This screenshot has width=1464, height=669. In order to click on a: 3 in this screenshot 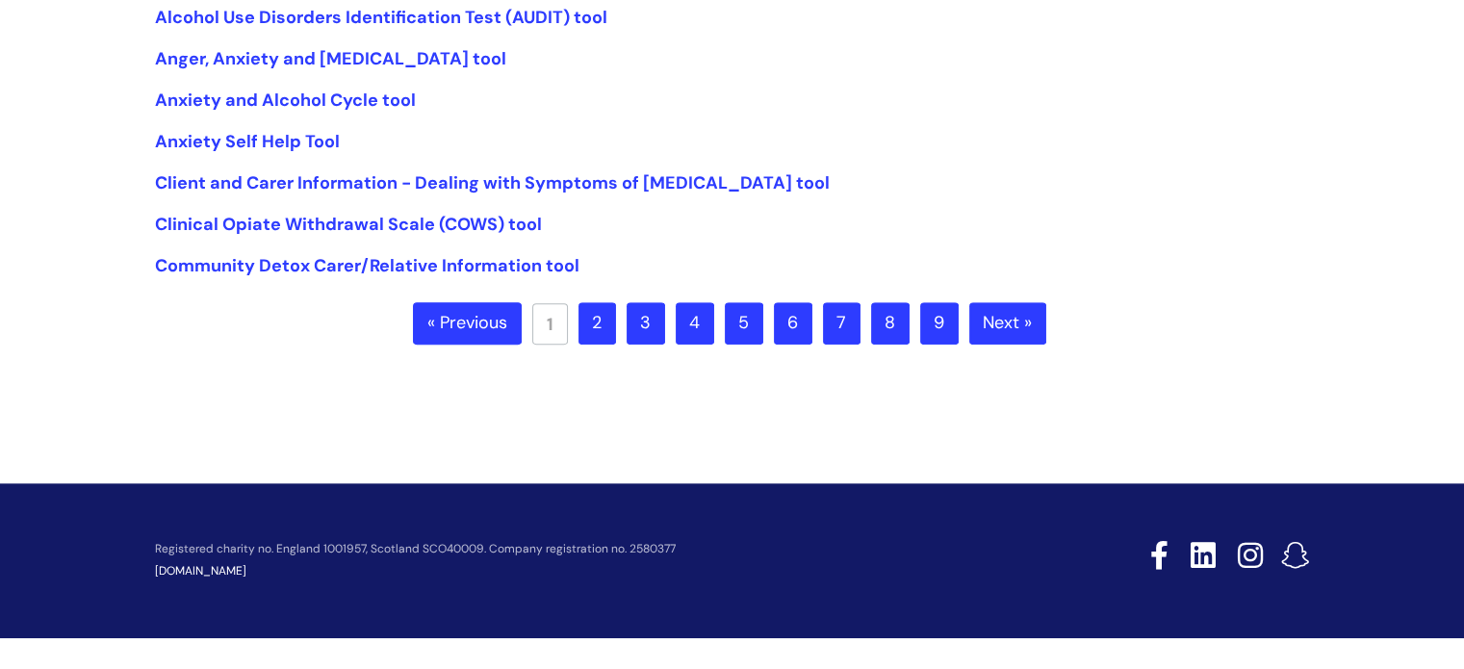, I will do `click(646, 323)`.